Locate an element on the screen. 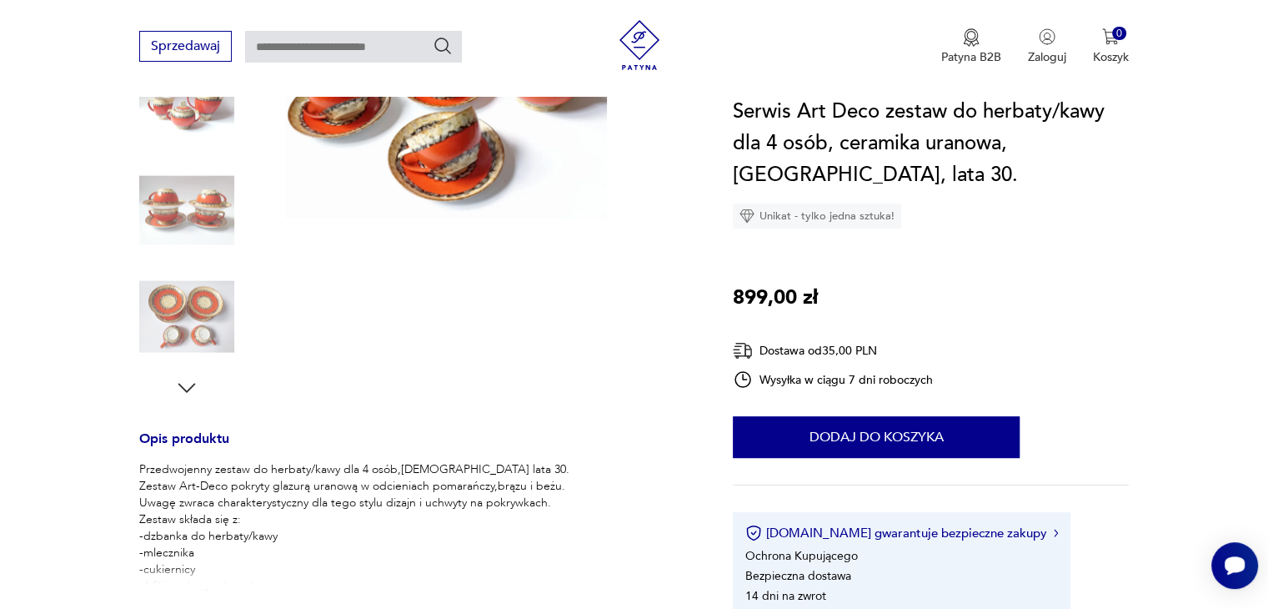 The height and width of the screenshot is (609, 1268). li: Ochrona Kupującego is located at coordinates (801, 555).